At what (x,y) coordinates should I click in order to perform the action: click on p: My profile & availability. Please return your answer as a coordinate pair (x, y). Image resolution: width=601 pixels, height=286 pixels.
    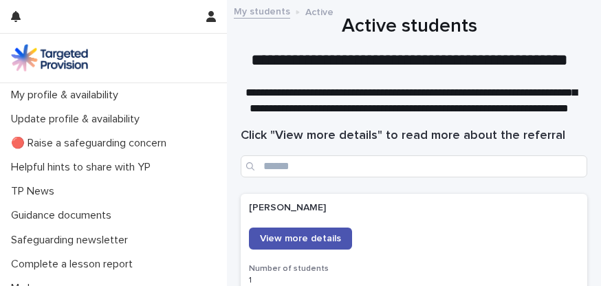
    Looking at the image, I should click on (67, 95).